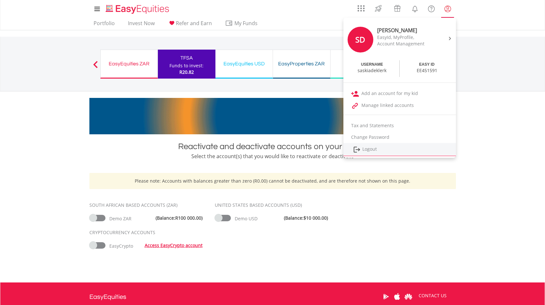  Describe the element at coordinates (138, 9) in the screenshot. I see `img: EasyEquities_Logo.png` at that location.